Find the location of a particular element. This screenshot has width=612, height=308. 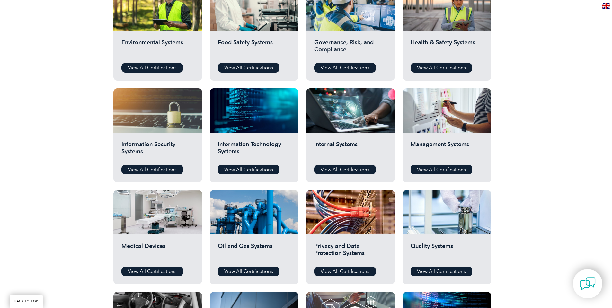

img: contact-chat.png is located at coordinates (588, 284).